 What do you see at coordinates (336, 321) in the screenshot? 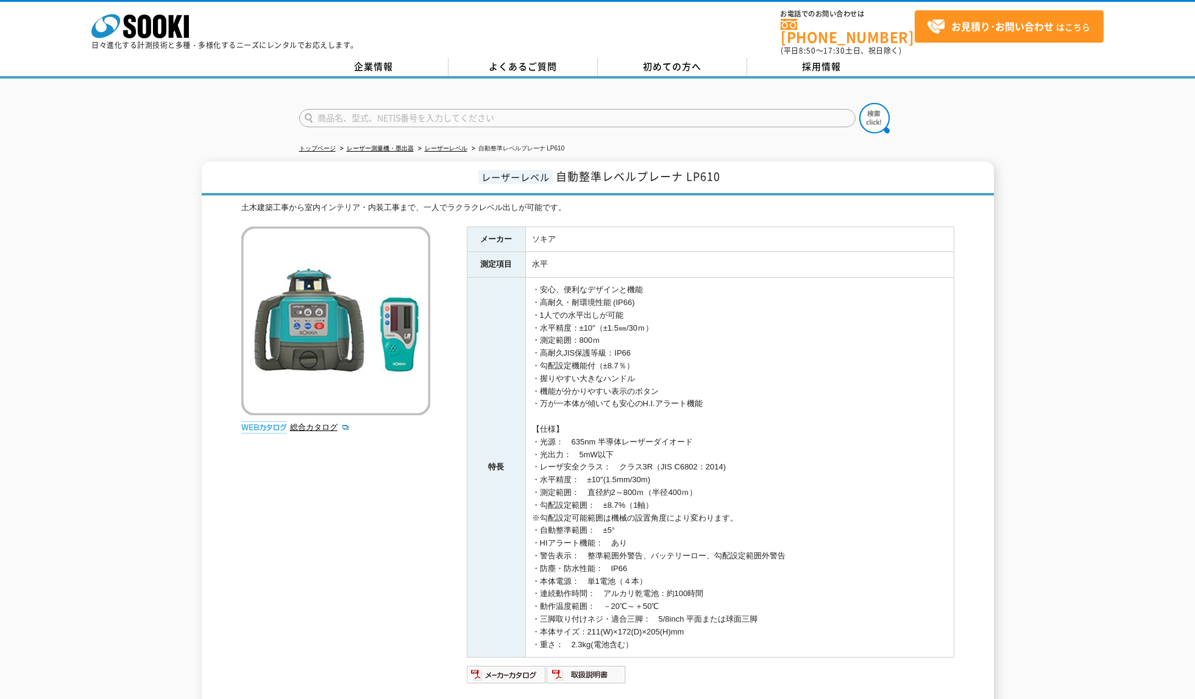
I see `img: 自動整準レベルプレーナ LP610` at bounding box center [336, 321].